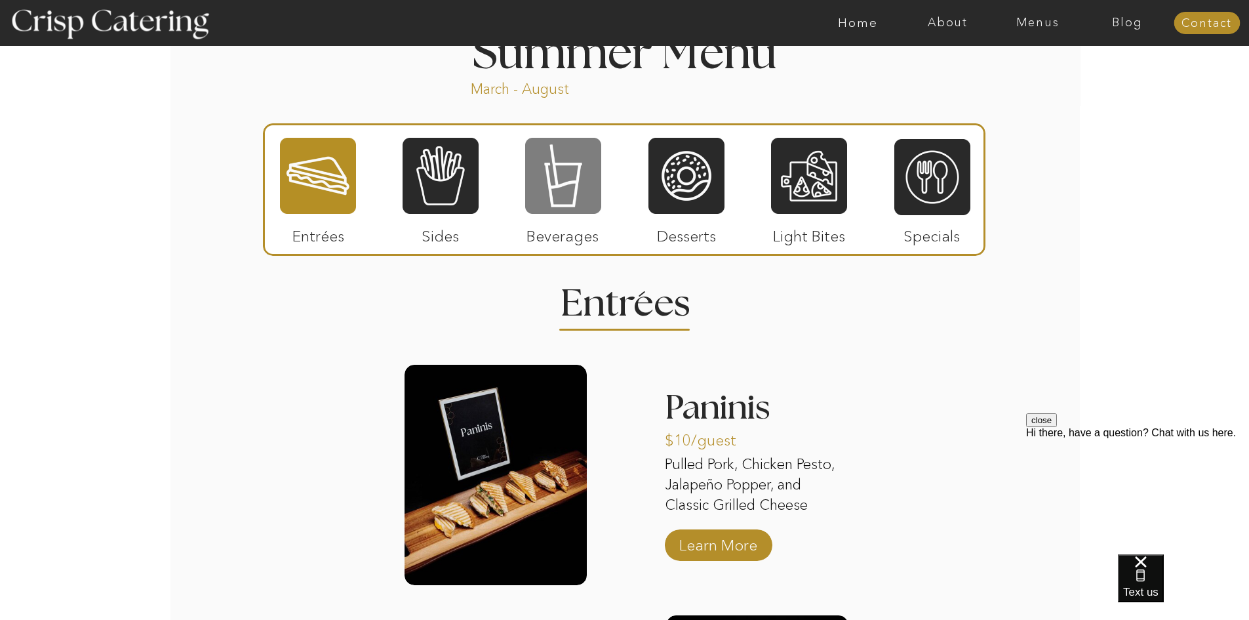 The image size is (1249, 620). What do you see at coordinates (947, 23) in the screenshot?
I see `nav: About` at bounding box center [947, 23].